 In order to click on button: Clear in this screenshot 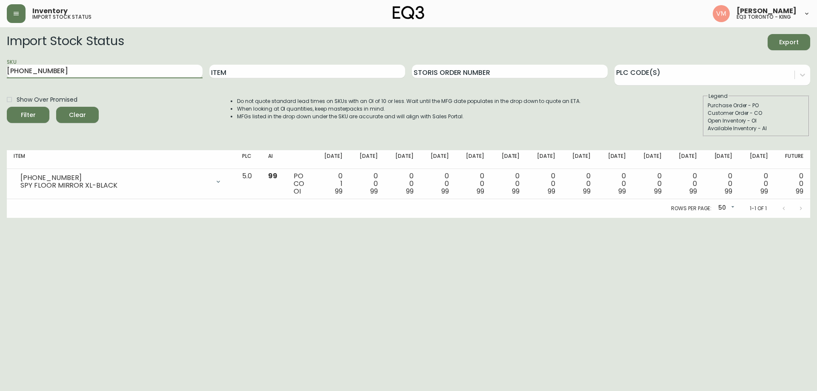, I will do `click(77, 115)`.